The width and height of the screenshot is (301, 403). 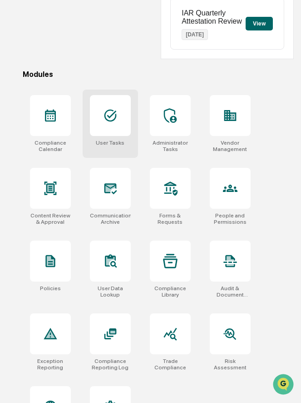 I want to click on span: Pylon, so click(x=100, y=157).